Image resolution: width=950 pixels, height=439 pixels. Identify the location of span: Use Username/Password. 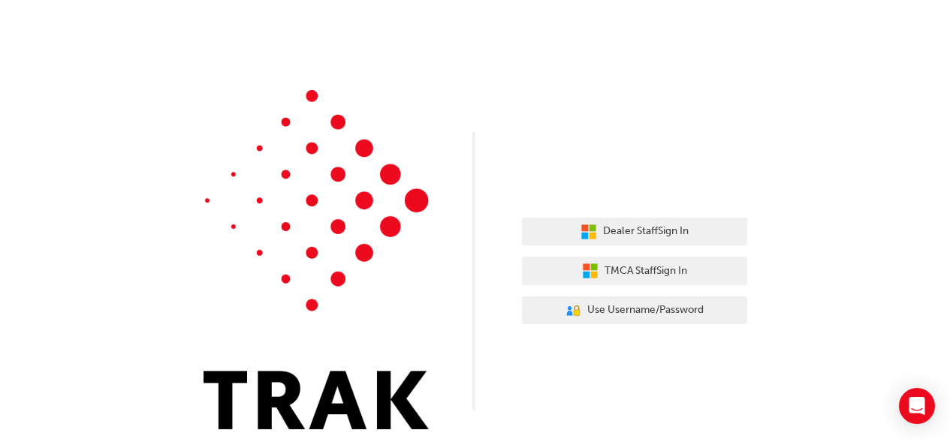
(645, 310).